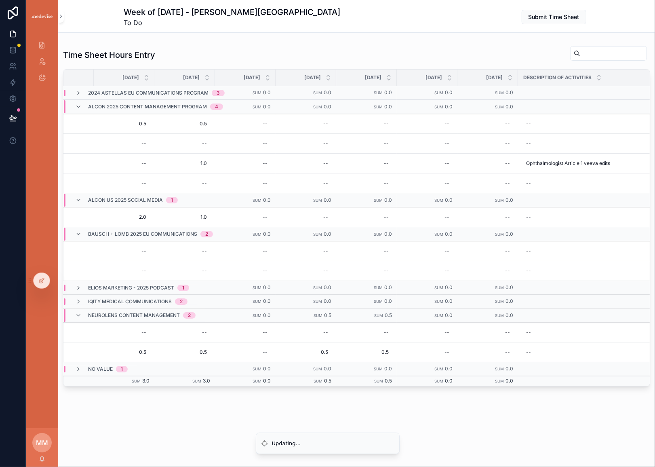 This screenshot has width=655, height=467. What do you see at coordinates (143, 234) in the screenshot?
I see `span: Bausch + Lomb 2025 EU Communications` at bounding box center [143, 234].